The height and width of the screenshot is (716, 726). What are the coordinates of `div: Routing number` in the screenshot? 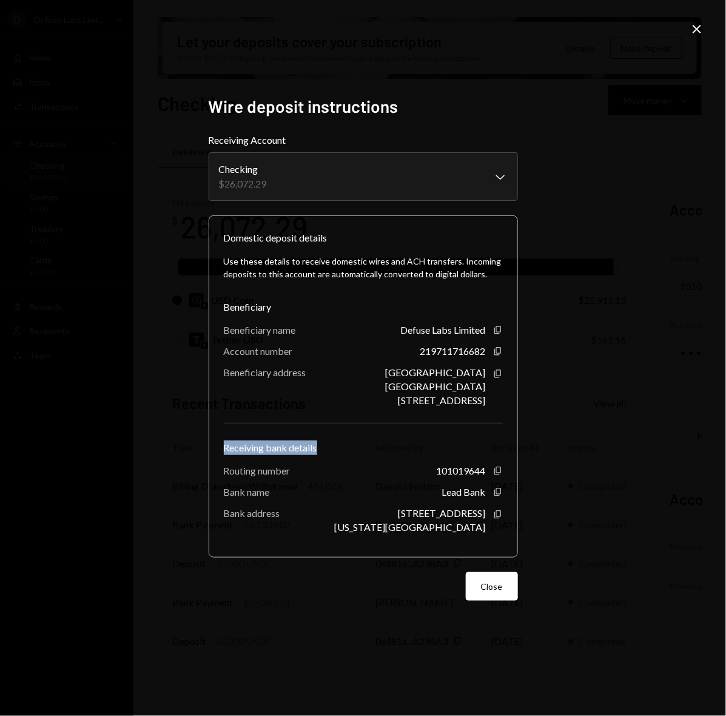 It's located at (257, 470).